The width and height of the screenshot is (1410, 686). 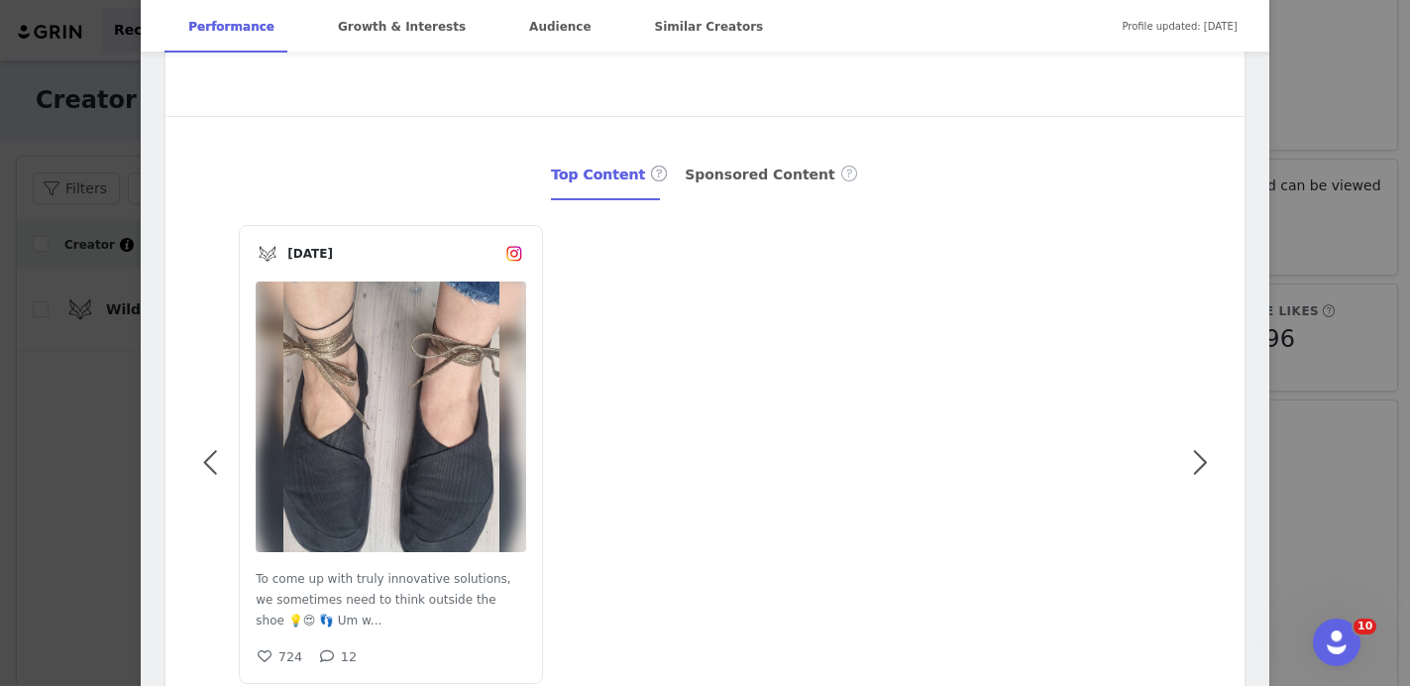 What do you see at coordinates (609, 175) in the screenshot?
I see `div: Top Content` at bounding box center [609, 175].